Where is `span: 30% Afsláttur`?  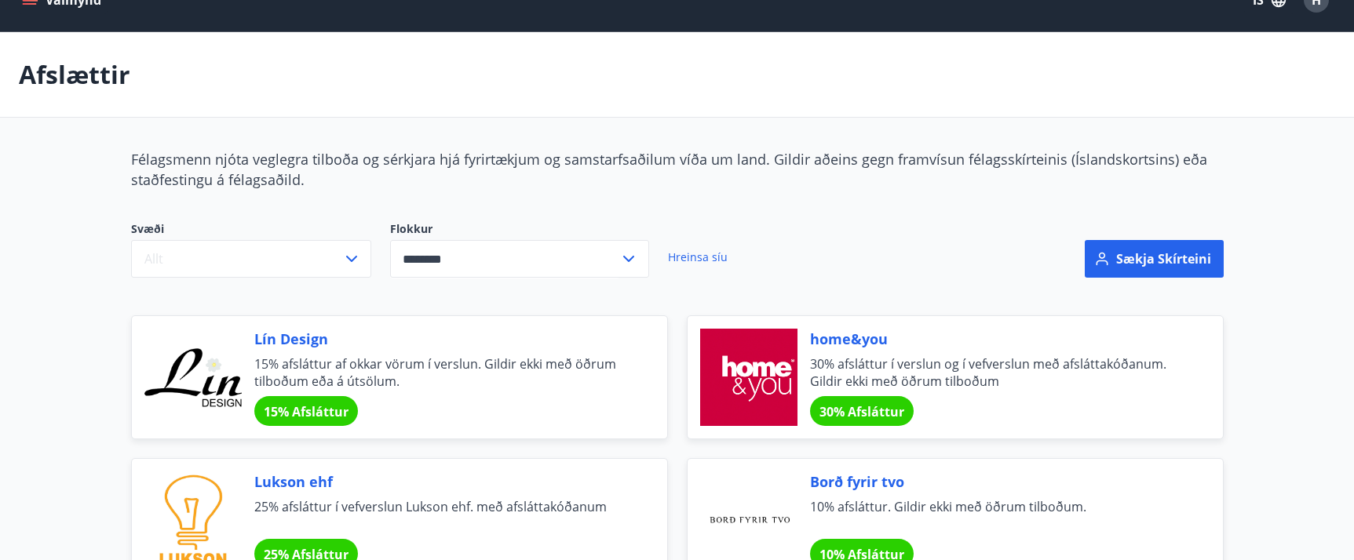 span: 30% Afsláttur is located at coordinates (862, 412).